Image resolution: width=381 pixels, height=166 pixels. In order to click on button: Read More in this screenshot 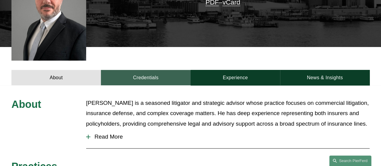, I will do `click(228, 137)`.